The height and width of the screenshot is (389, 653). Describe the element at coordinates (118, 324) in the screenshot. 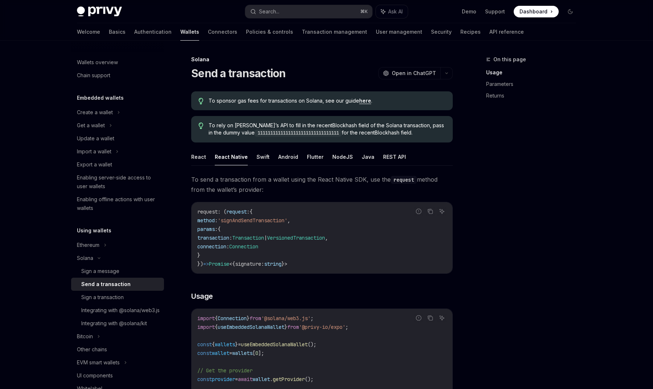

I see `a: Integrating with @solana/kit` at that location.